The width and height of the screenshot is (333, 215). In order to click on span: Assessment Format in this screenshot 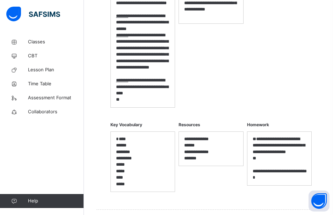, I will do `click(56, 98)`.